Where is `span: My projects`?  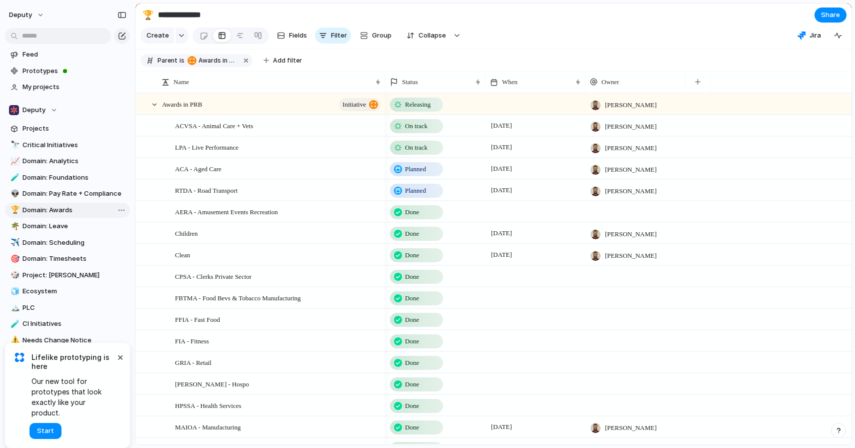 span: My projects is located at coordinates (75, 87).